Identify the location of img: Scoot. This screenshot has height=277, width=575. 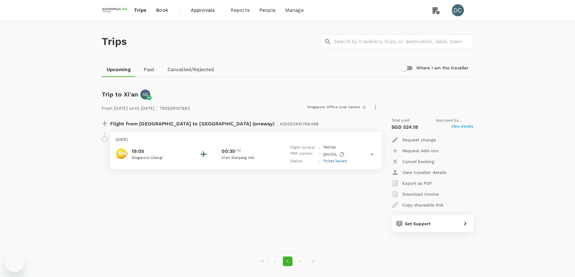
(122, 154).